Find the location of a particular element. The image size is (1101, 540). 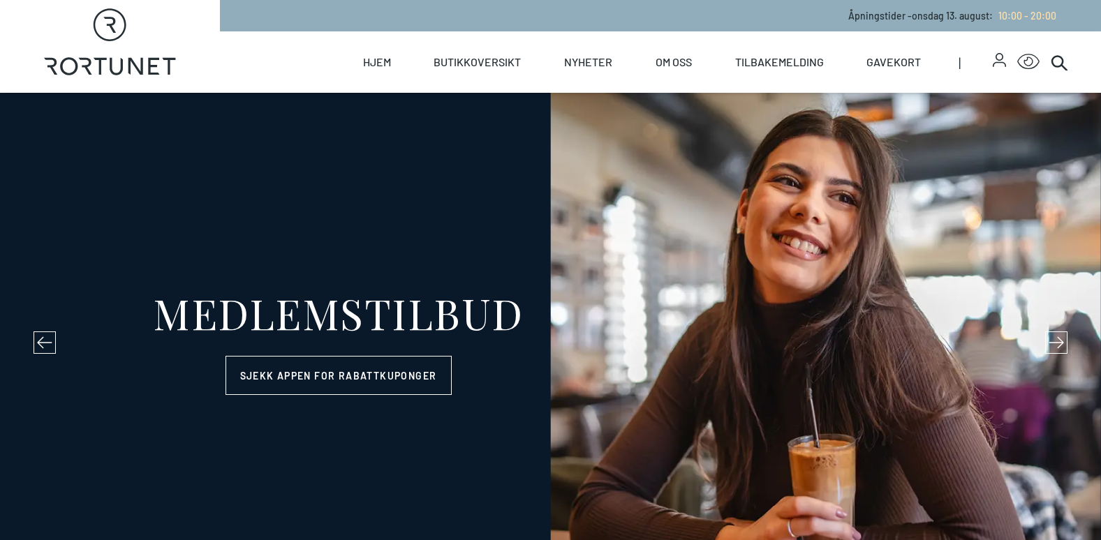

a: Hjem is located at coordinates (377, 62).